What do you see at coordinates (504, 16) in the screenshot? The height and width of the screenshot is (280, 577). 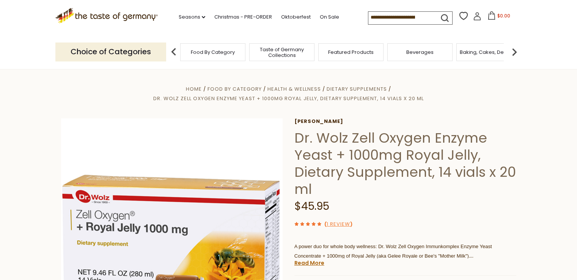 I see `span: $0.00` at bounding box center [504, 16].